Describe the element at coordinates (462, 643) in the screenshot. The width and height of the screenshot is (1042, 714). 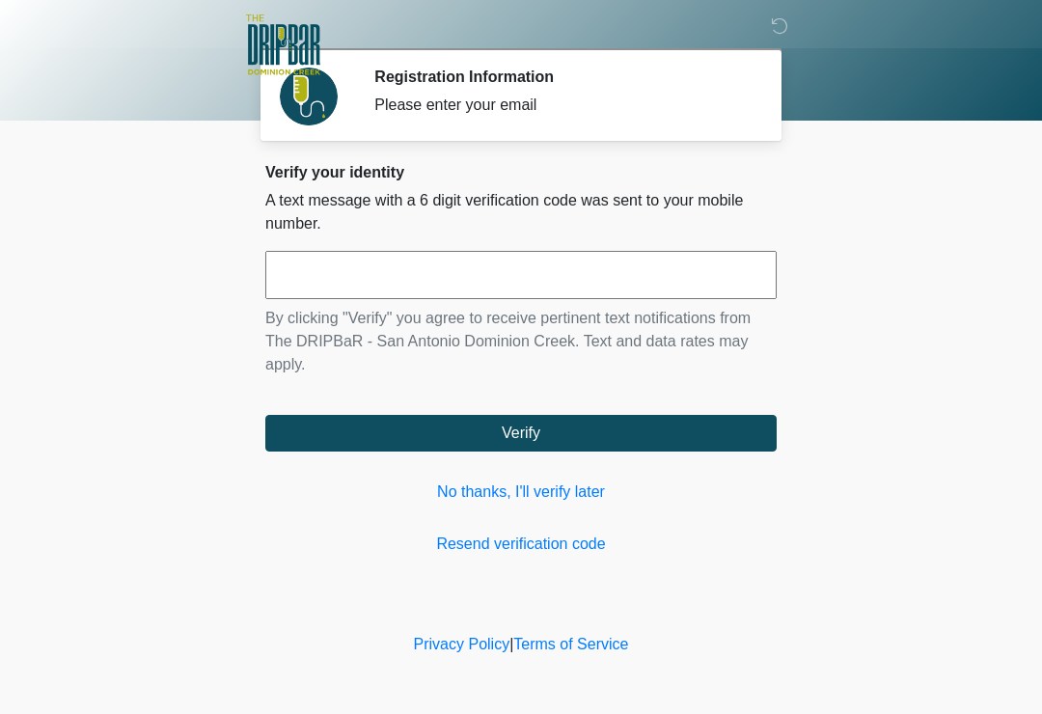
I see `a: Privacy Policy` at that location.